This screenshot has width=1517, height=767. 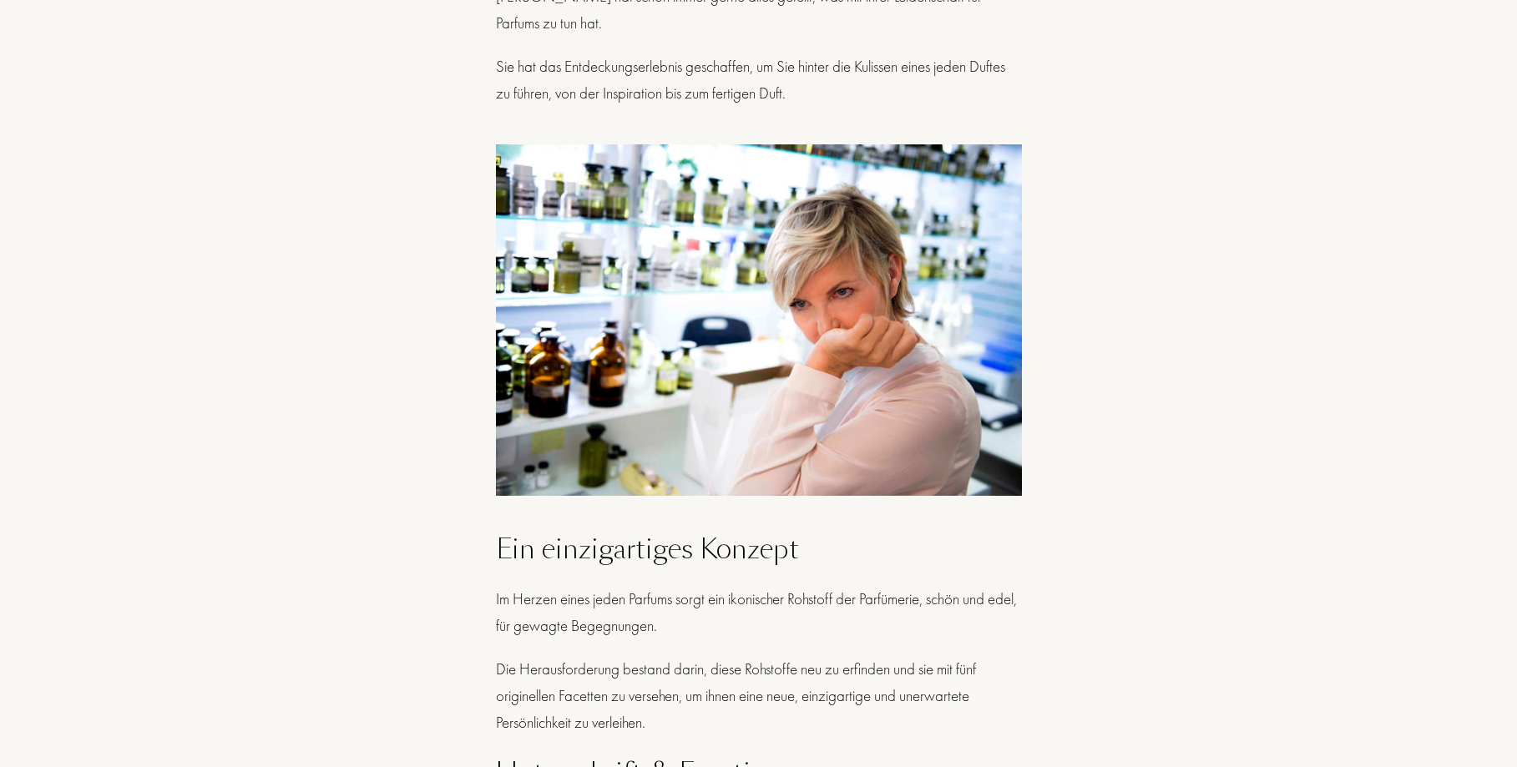 What do you see at coordinates (759, 282) in the screenshot?
I see `div: Sie hat das Entdeckungserlebnis geschaffen, um Sie hinter die Kulissen eines jeden Duftes zu führ...` at bounding box center [759, 282].